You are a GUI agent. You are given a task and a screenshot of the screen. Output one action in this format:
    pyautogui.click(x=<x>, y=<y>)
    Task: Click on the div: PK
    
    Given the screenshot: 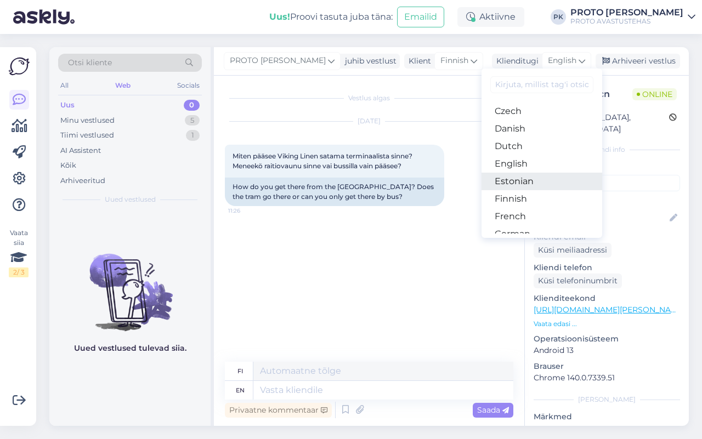 What is the action you would take?
    pyautogui.click(x=558, y=17)
    